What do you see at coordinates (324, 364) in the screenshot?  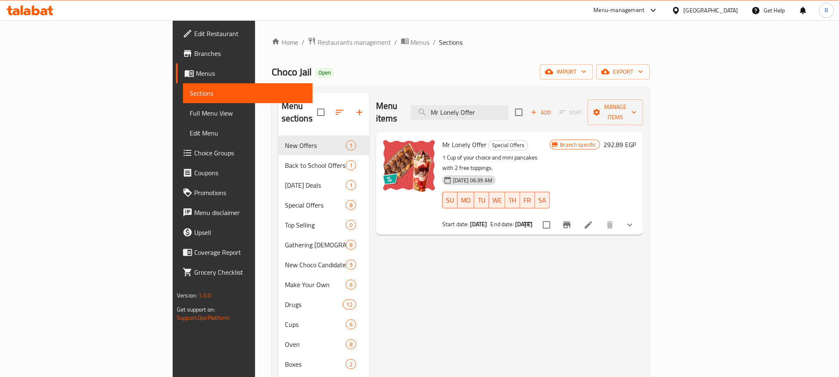 I see `div: Boxes2` at bounding box center [324, 364].